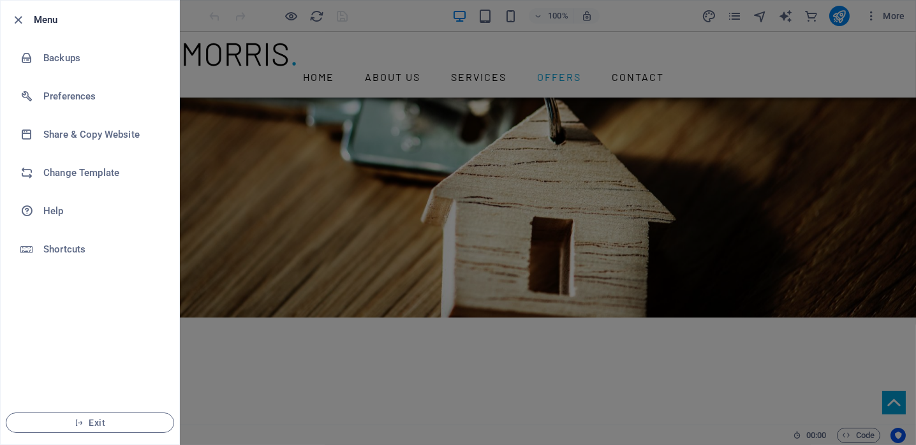 The width and height of the screenshot is (916, 445). What do you see at coordinates (102, 135) in the screenshot?
I see `h6: Share & Copy Website` at bounding box center [102, 135].